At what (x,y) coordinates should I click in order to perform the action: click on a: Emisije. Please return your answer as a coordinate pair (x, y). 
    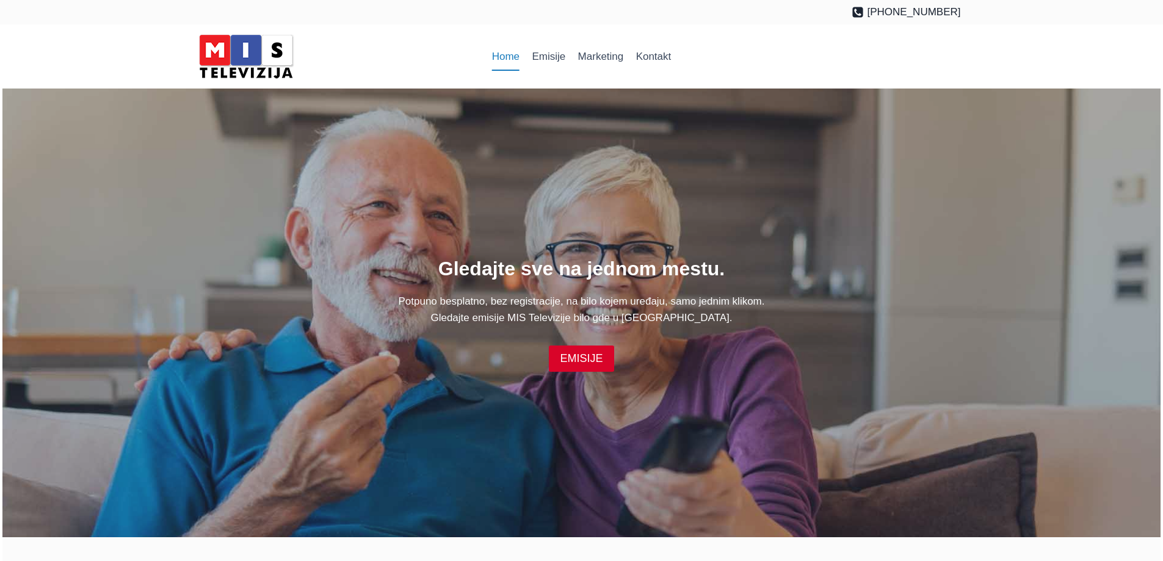
    Looking at the image, I should click on (548, 57).